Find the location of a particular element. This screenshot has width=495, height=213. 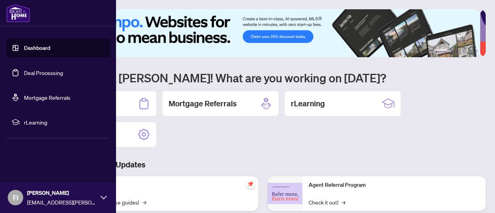

h3: Brokerage & Industry Updates is located at coordinates (263, 165).